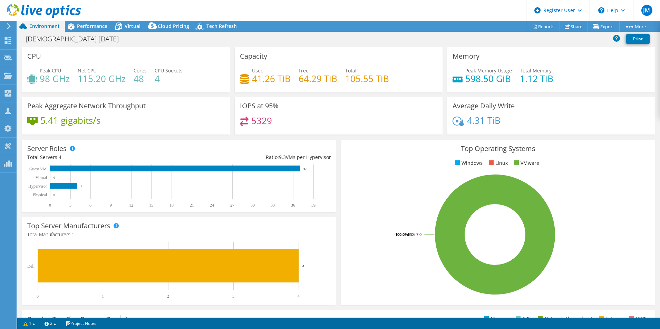 This screenshot has height=329, width=660. Describe the element at coordinates (81, 323) in the screenshot. I see `a: Project Notes` at that location.